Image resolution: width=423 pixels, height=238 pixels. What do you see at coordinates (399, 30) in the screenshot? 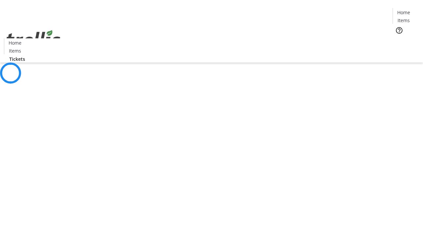
I see `button: Help` at bounding box center [399, 30].